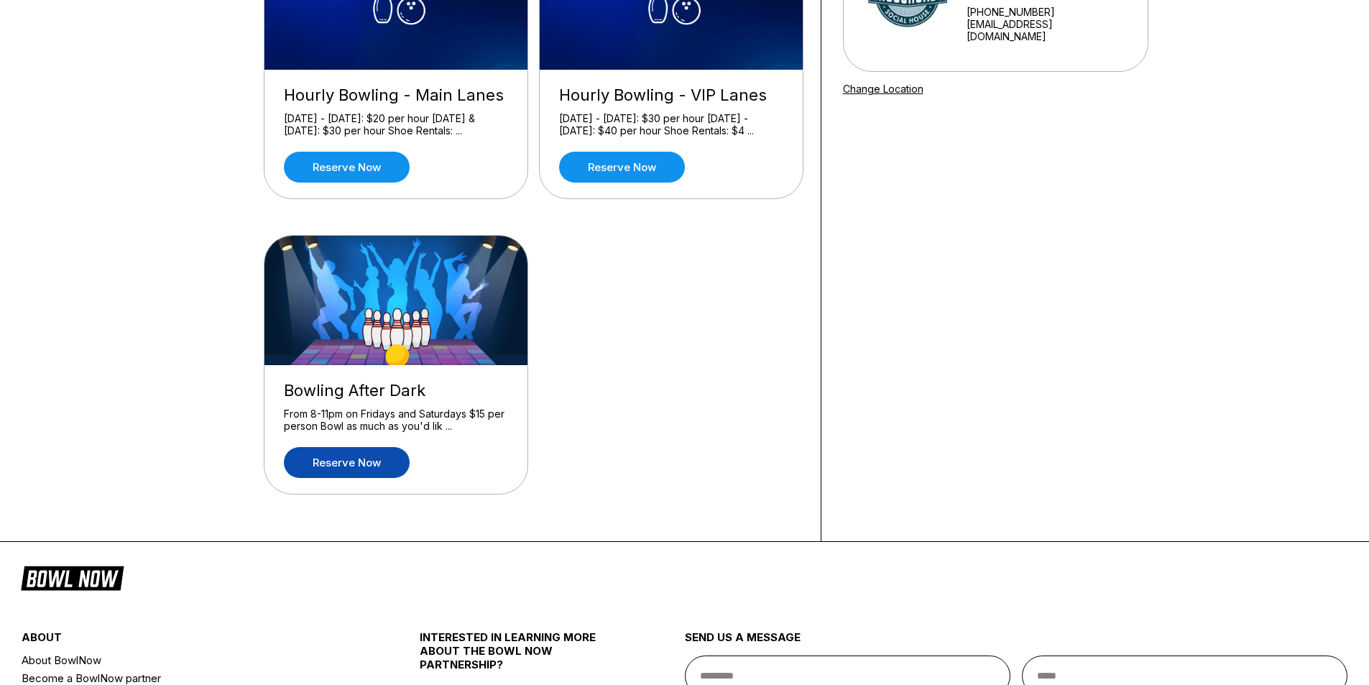 The height and width of the screenshot is (685, 1369). I want to click on div: INTERESTED IN LEARNING MORE ABOUT THE BOWL NOW PARTNERSHIP?, so click(519, 656).